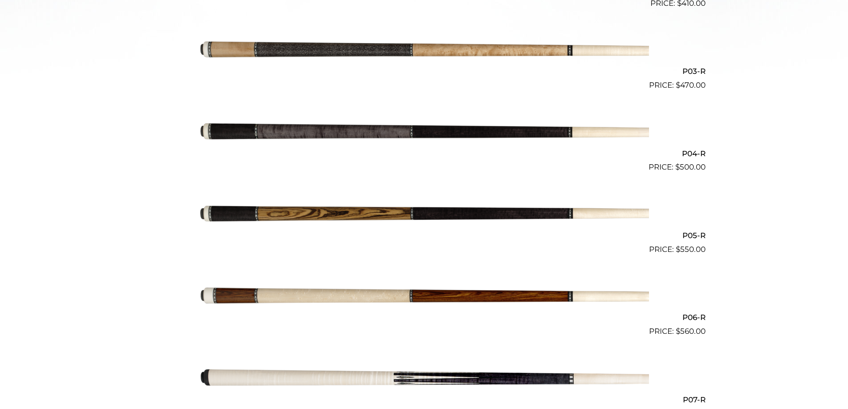 This screenshot has width=848, height=409. I want to click on h2: P03-R, so click(424, 71).